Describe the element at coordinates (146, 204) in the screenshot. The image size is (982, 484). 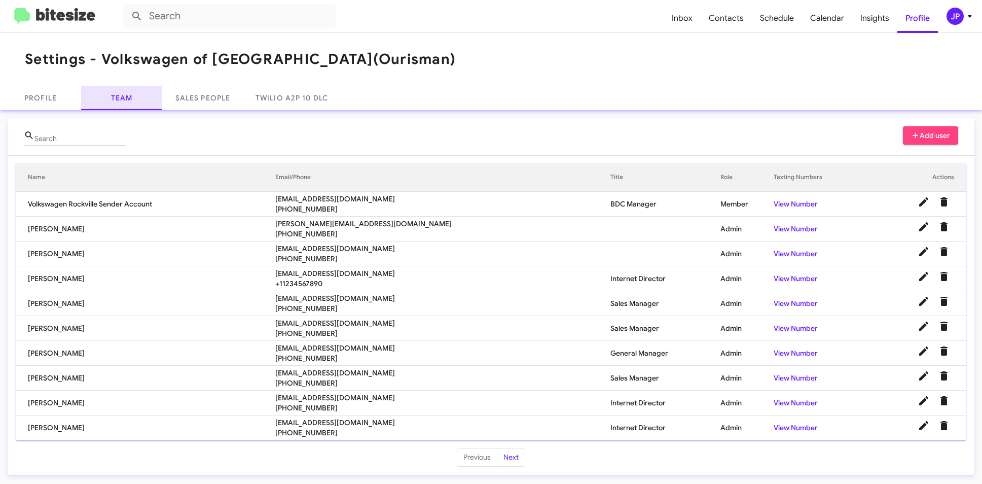
I see `td: Volkswagen Rockville Sender Account` at that location.